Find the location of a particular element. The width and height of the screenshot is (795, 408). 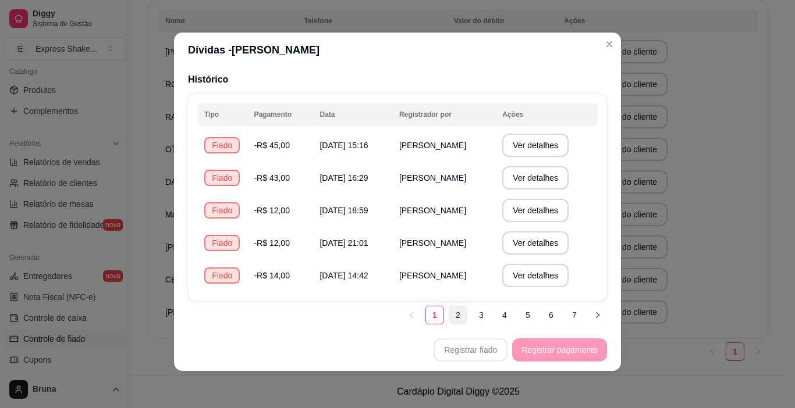

a: 3 is located at coordinates (481, 315).